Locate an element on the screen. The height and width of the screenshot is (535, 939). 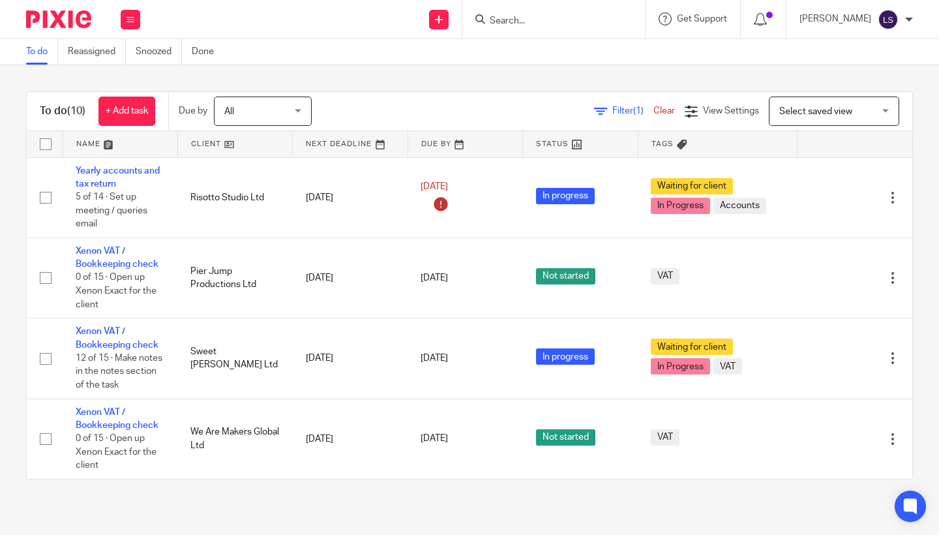
span: Select saved view is located at coordinates (816, 112).